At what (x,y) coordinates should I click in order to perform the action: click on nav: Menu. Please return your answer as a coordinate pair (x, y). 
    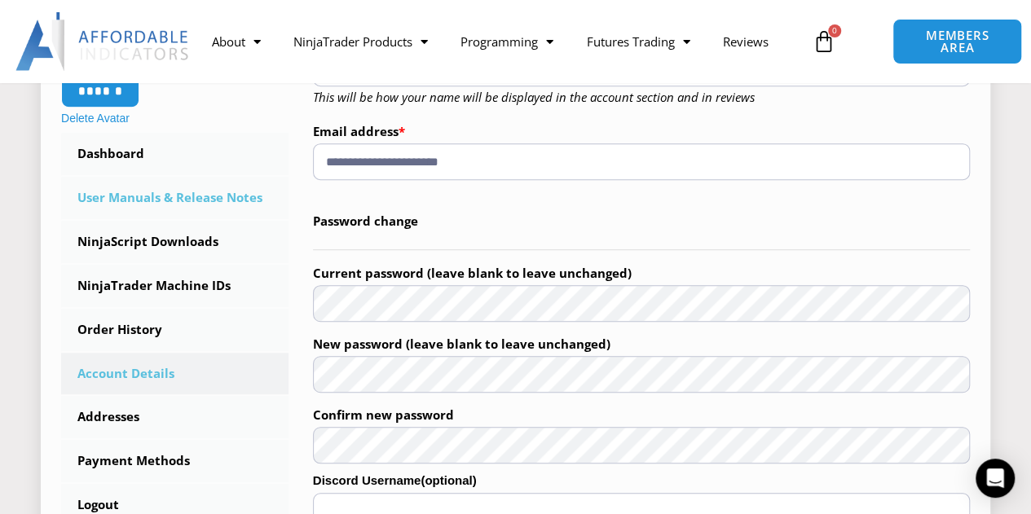
    Looking at the image, I should click on (500, 42).